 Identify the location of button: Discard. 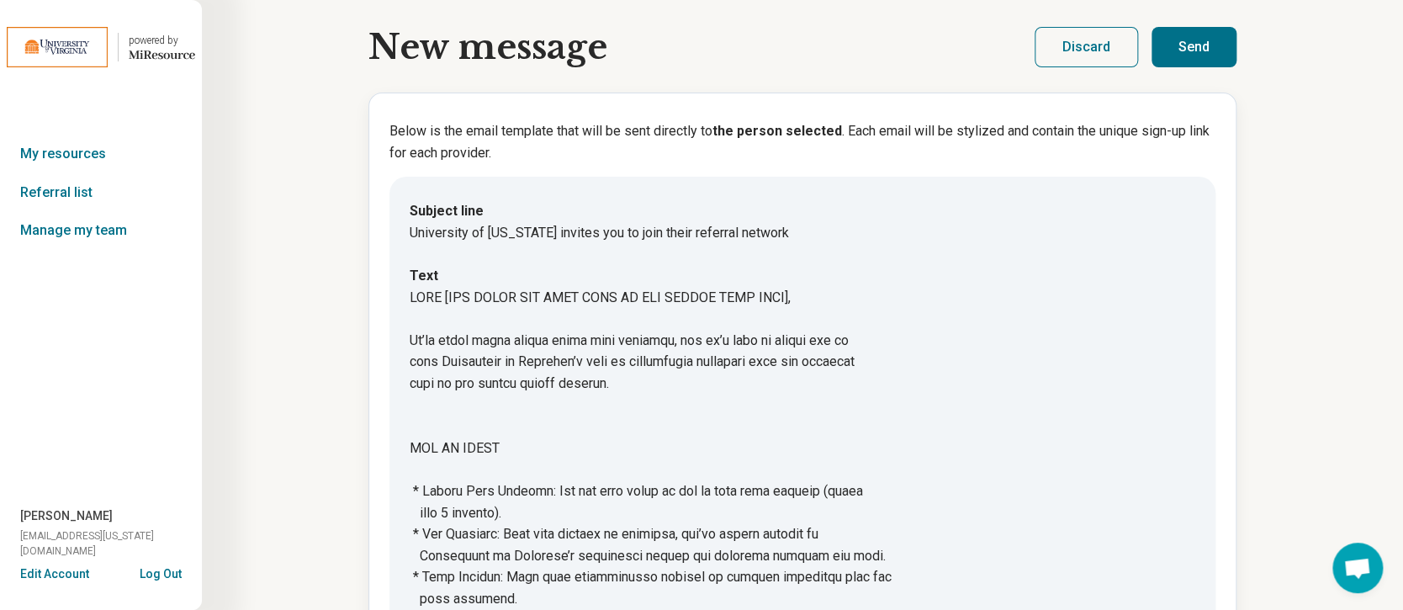
(1086, 47).